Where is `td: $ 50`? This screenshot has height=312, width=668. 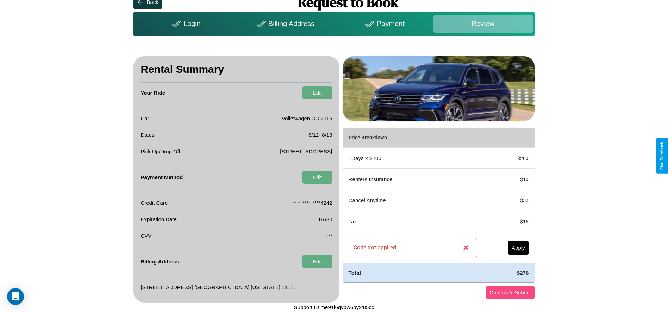 td: $ 50 is located at coordinates (509, 201).